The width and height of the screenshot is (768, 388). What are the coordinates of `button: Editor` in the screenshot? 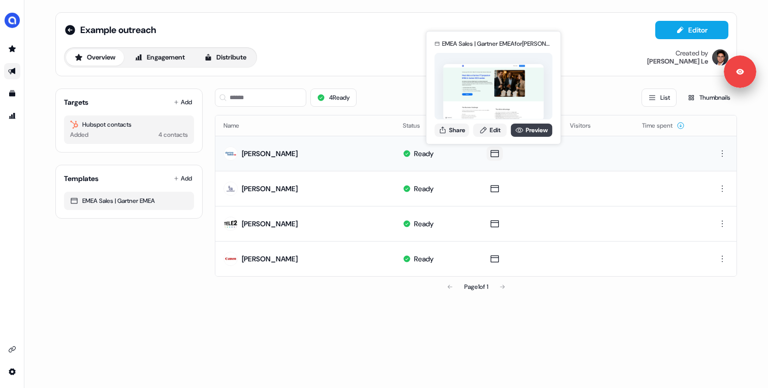 It's located at (692, 30).